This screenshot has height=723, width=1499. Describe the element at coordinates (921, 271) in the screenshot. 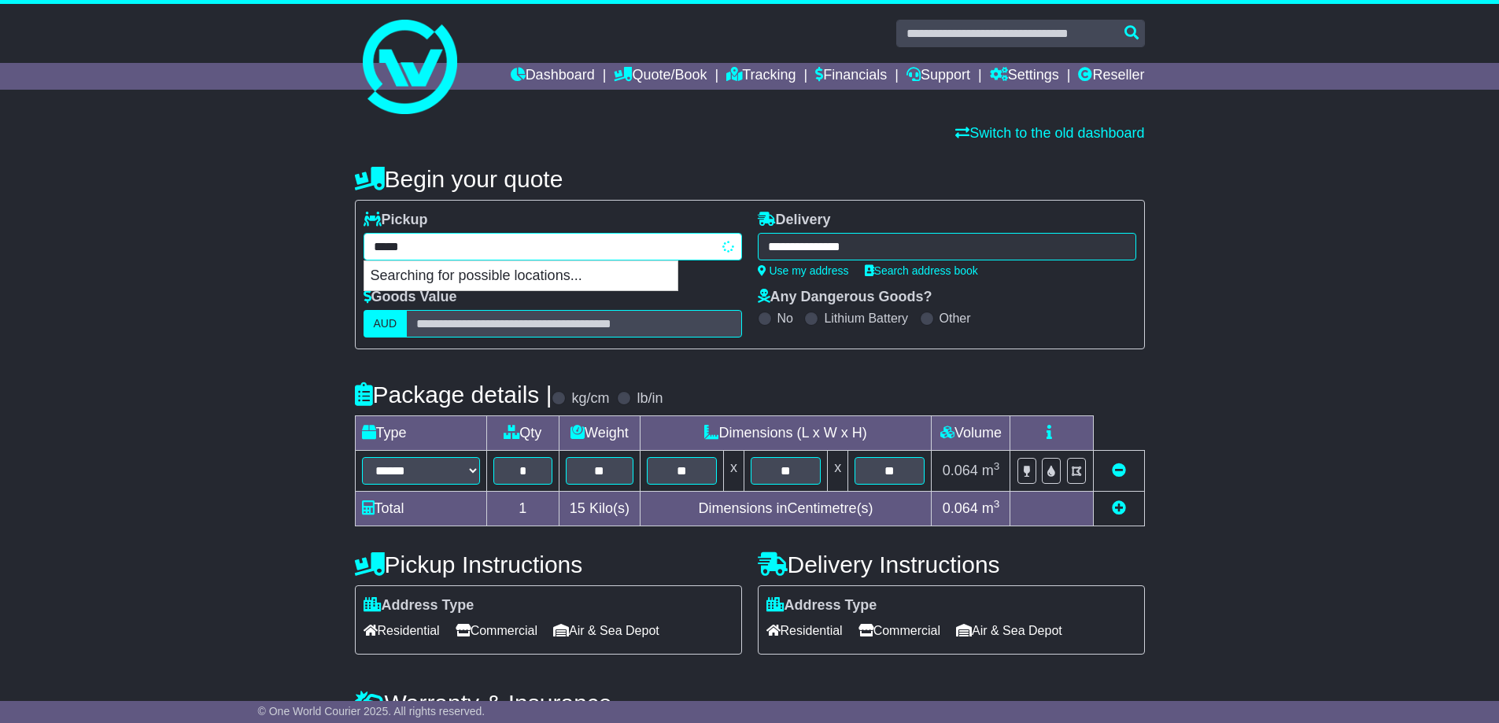

I see `a: Search address book` at that location.